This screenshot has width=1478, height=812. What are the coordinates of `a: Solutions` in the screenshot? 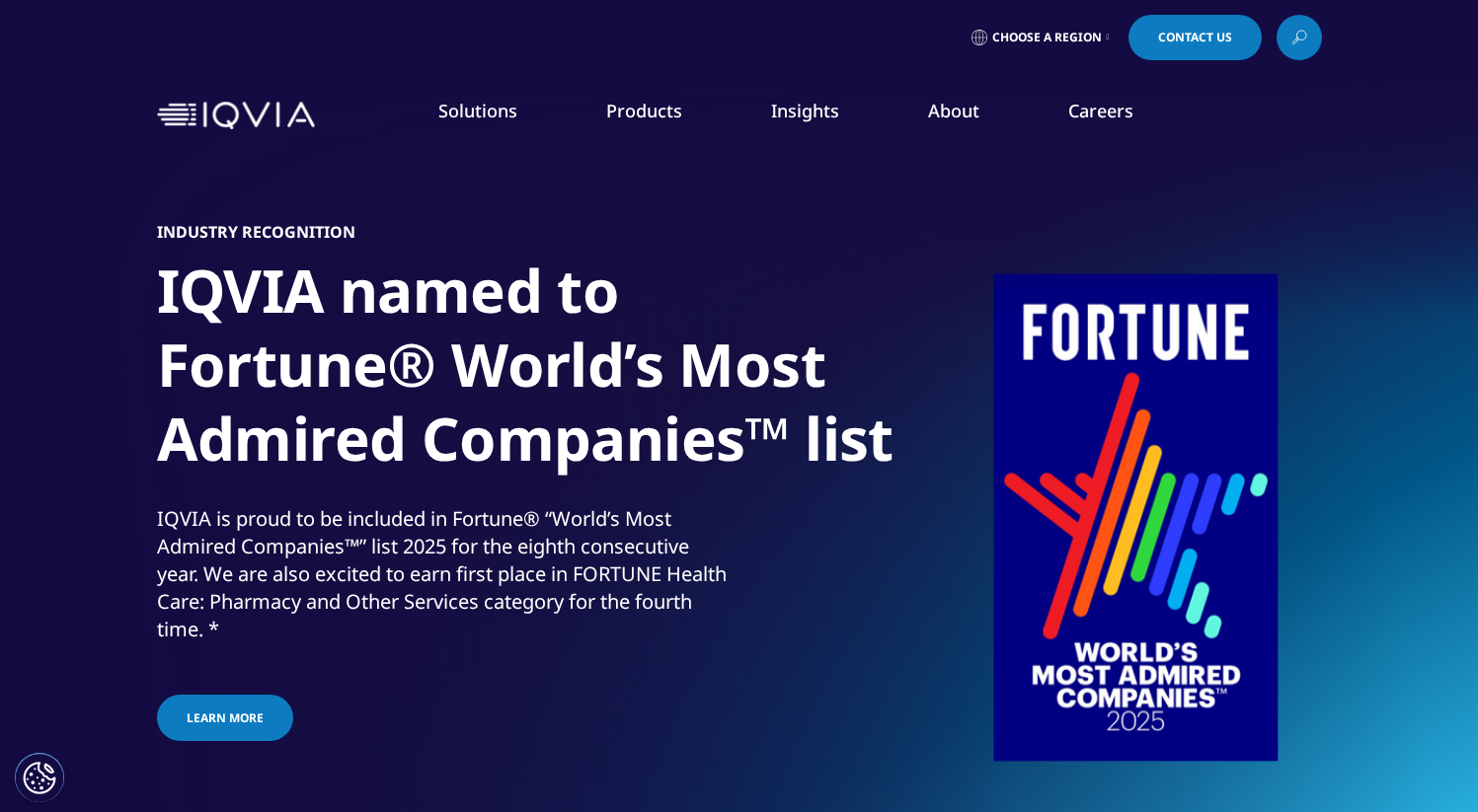 It's located at (477, 111).